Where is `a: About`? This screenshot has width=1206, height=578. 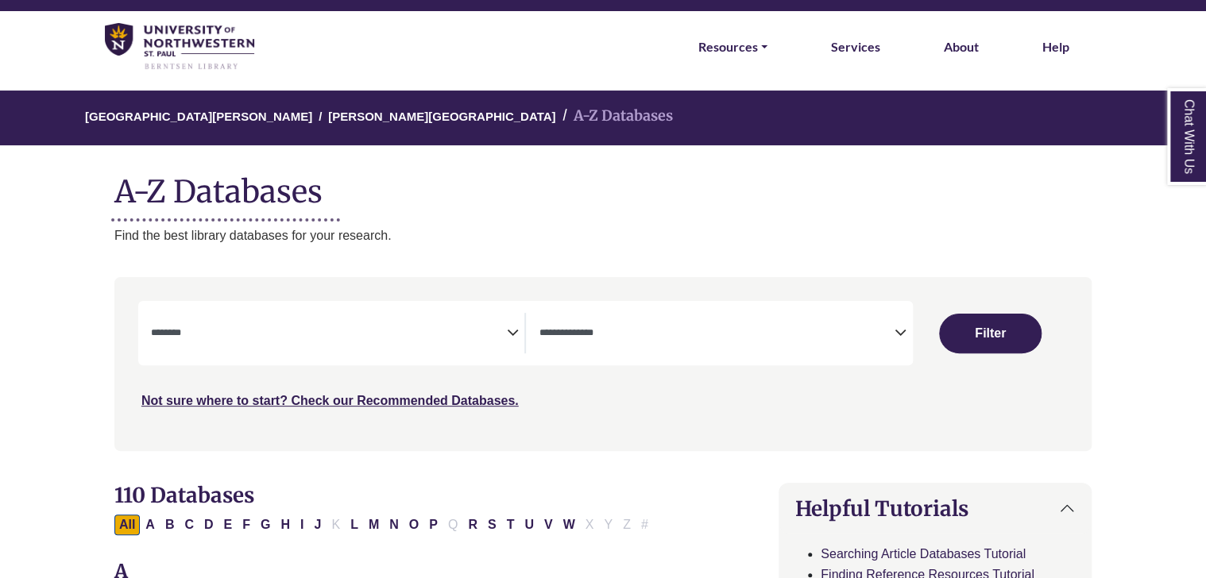 a: About is located at coordinates (961, 47).